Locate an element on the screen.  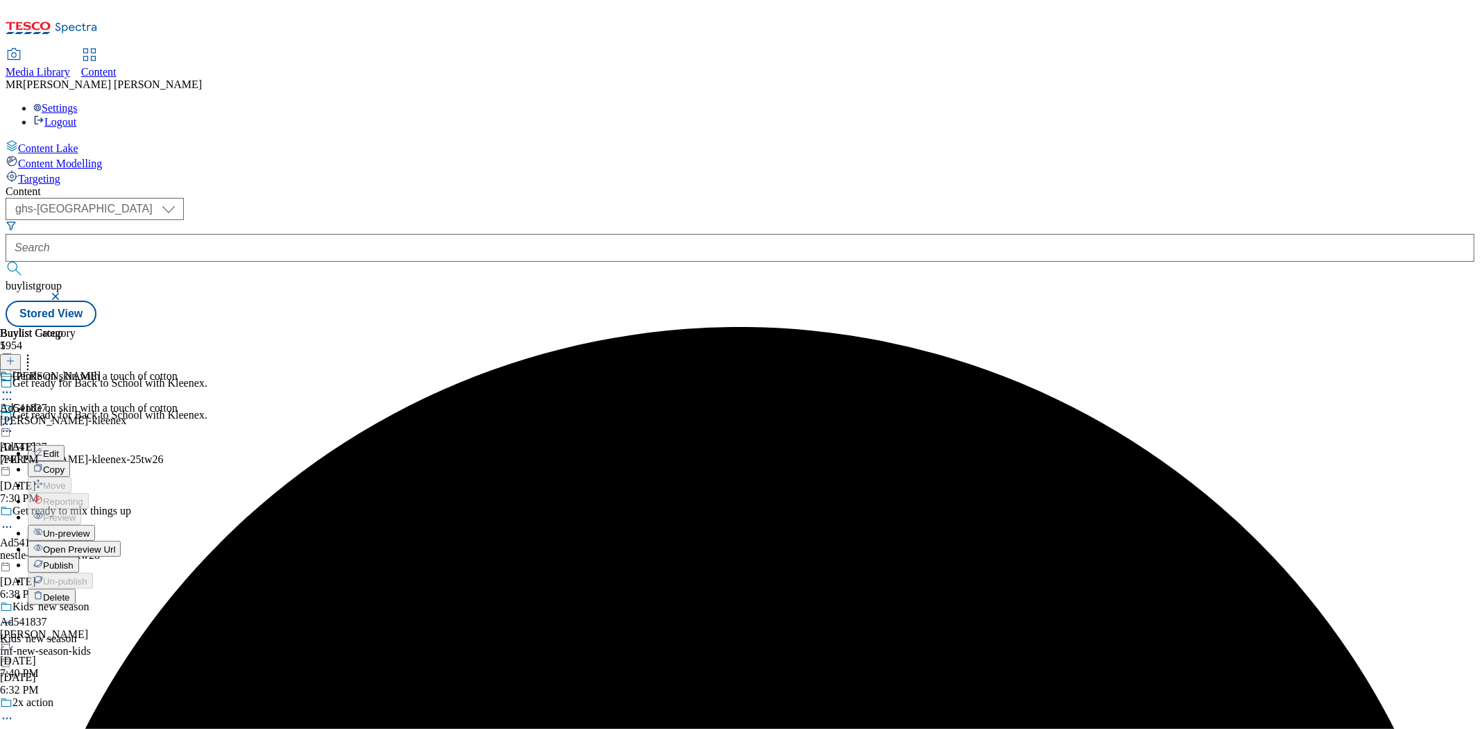
span: Preview is located at coordinates (59, 517).